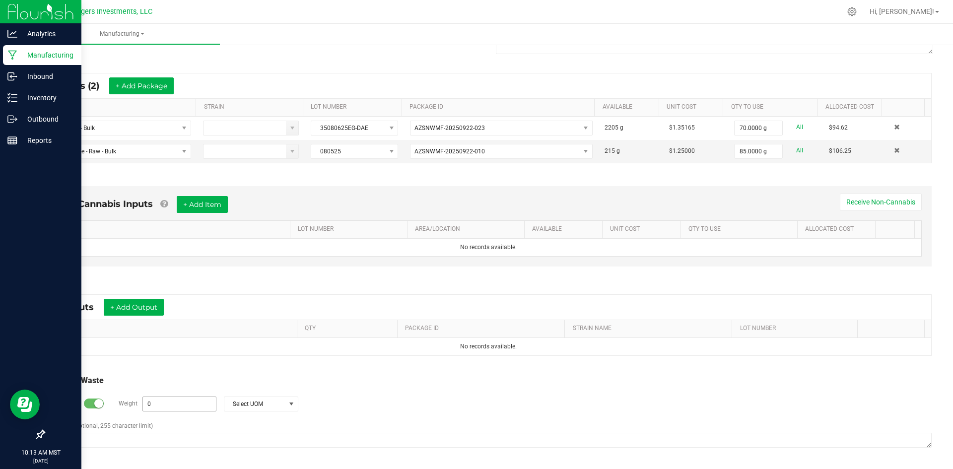  Describe the element at coordinates (610, 151) in the screenshot. I see `span: 215` at that location.